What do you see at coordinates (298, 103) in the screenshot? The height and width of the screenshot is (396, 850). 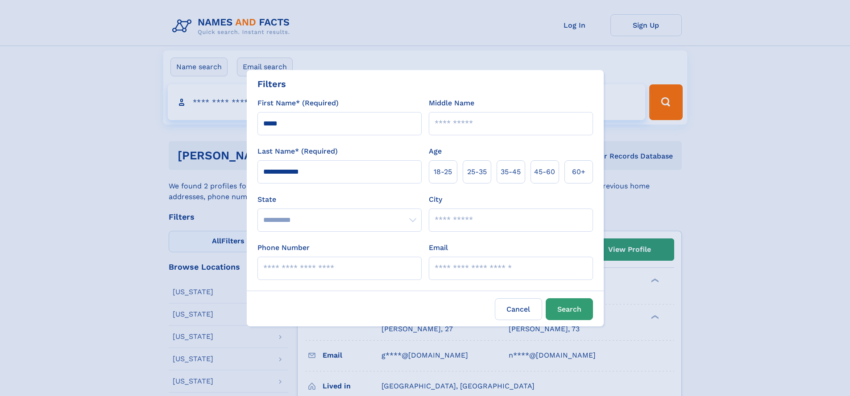 I see `label: First Name* (Required)` at bounding box center [298, 103].